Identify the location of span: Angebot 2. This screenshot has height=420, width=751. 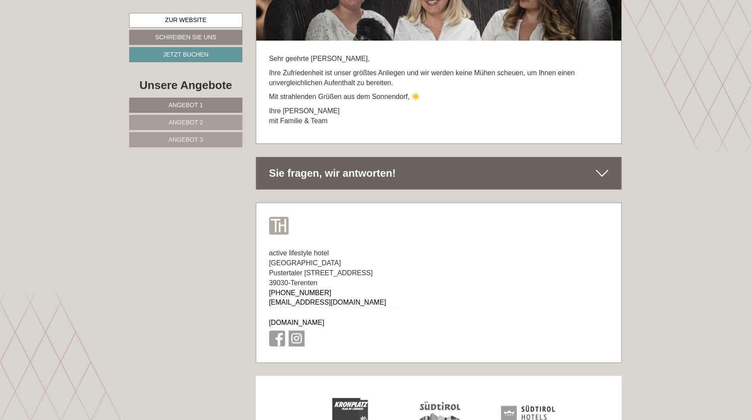
(186, 122).